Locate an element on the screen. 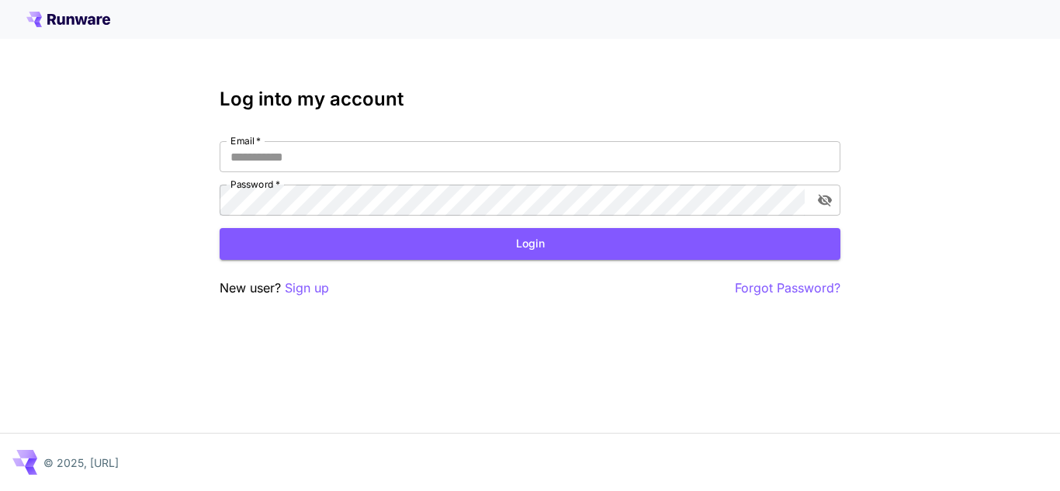  p: Sign up is located at coordinates (306, 288).